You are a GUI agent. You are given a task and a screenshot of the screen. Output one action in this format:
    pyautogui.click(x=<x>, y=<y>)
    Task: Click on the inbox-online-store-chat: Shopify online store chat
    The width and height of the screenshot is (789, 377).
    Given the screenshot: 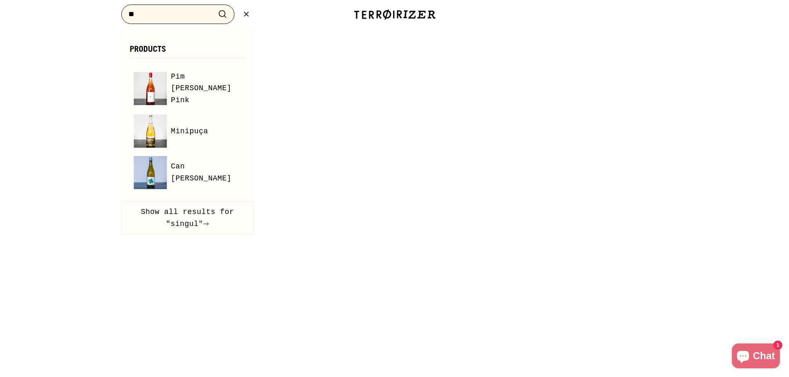 What is the action you would take?
    pyautogui.click(x=756, y=357)
    